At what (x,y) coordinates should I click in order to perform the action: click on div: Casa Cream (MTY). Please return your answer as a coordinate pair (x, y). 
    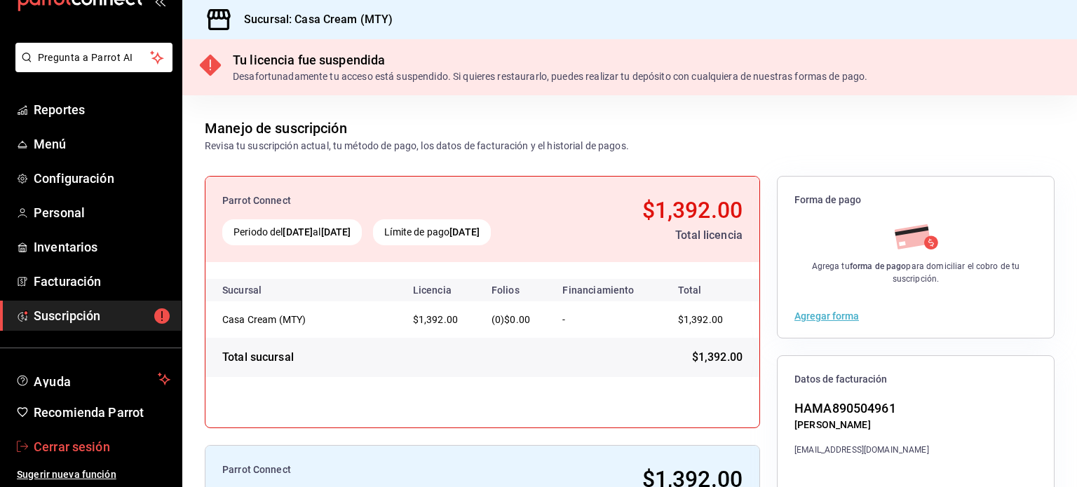
    Looking at the image, I should click on (292, 320).